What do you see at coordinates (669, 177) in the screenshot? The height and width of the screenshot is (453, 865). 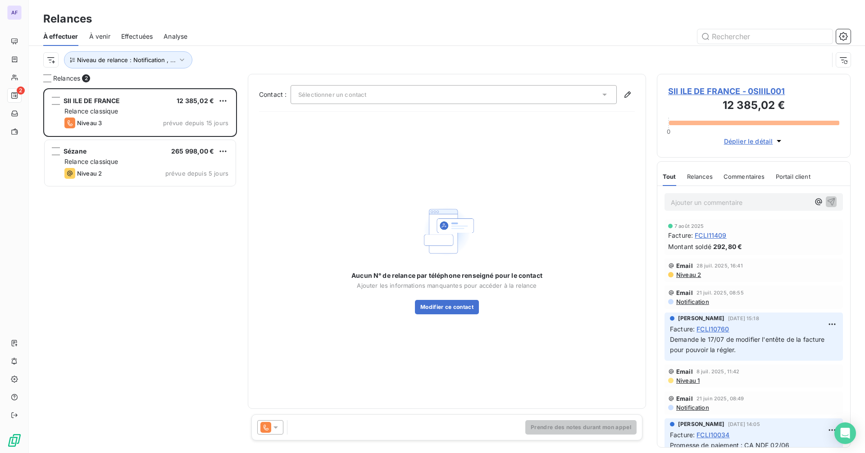 I see `span: Tout` at bounding box center [669, 177].